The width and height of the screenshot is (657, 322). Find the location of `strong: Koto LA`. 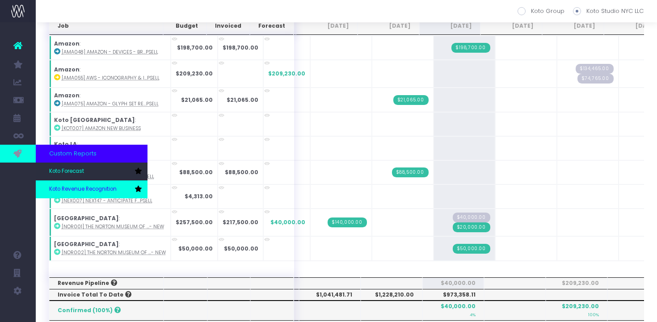

strong: Koto LA is located at coordinates (65, 144).